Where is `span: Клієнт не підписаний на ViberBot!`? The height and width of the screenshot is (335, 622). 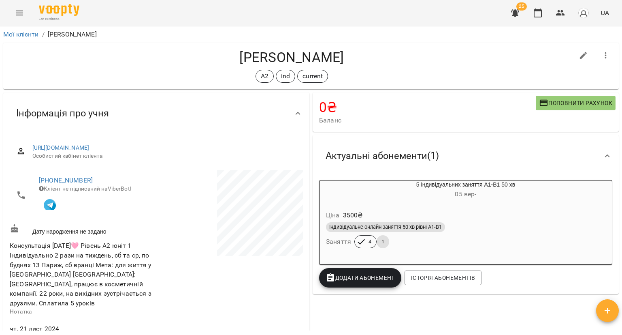
span: Клієнт не підписаний на ViberBot! is located at coordinates (85, 188).